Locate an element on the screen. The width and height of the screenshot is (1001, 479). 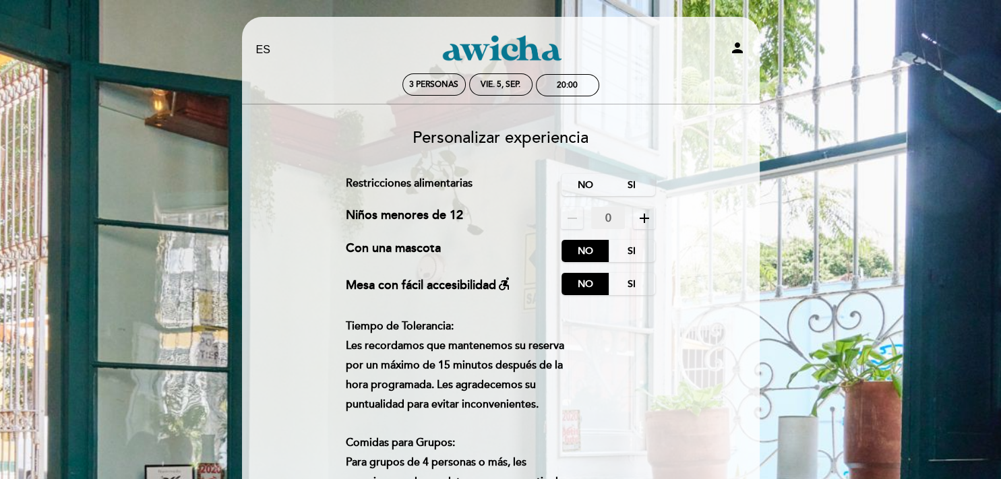
div: Niños menores de 12 is located at coordinates (405, 218).